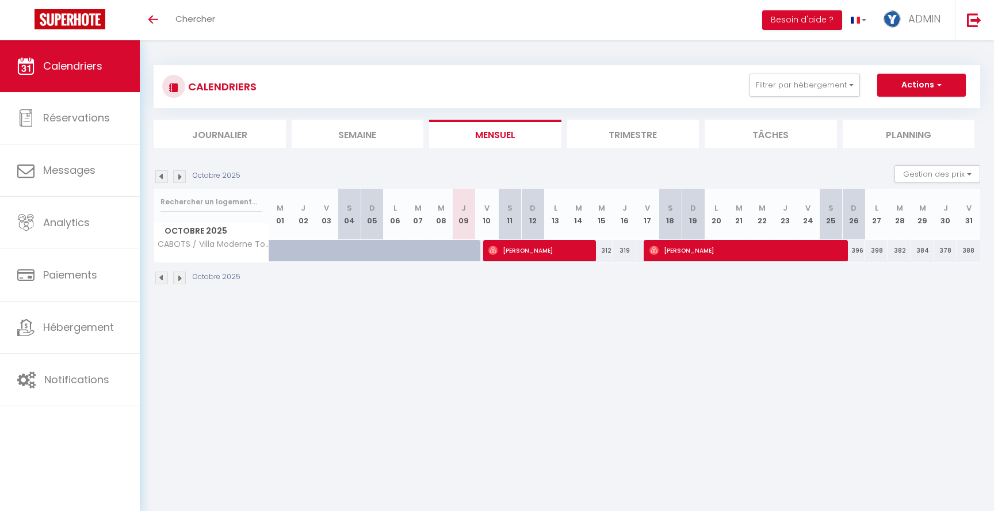  What do you see at coordinates (763, 214) in the screenshot?
I see `th: 22` at bounding box center [763, 214].